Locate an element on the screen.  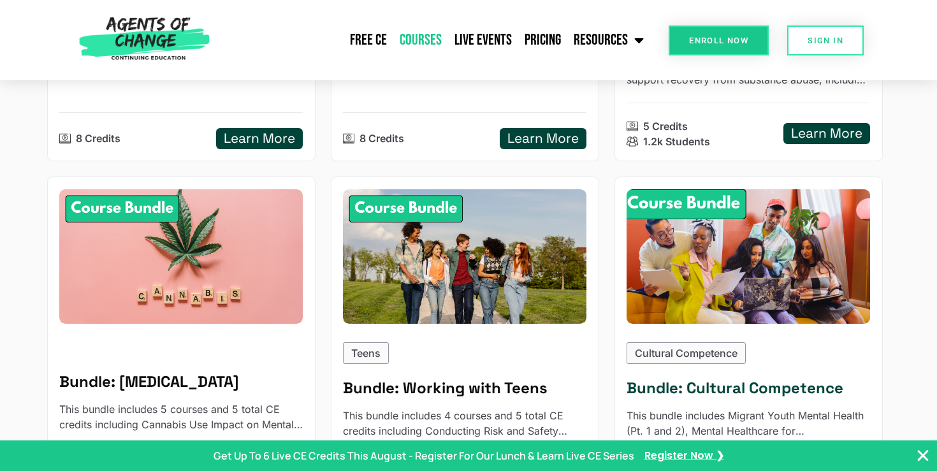
p: Cultural Competence is located at coordinates (686, 353).